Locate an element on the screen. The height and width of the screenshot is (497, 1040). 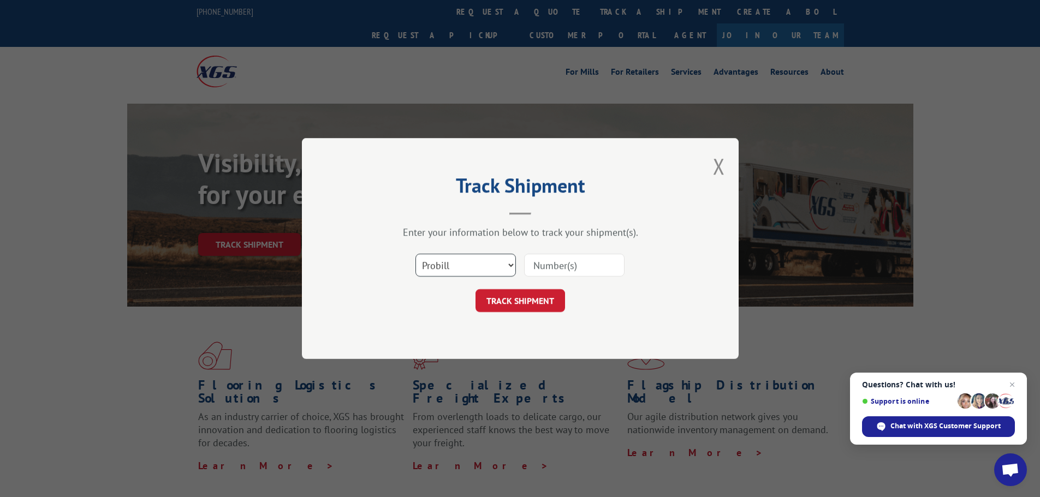
span: Questions? Chat with us! is located at coordinates (939, 385).